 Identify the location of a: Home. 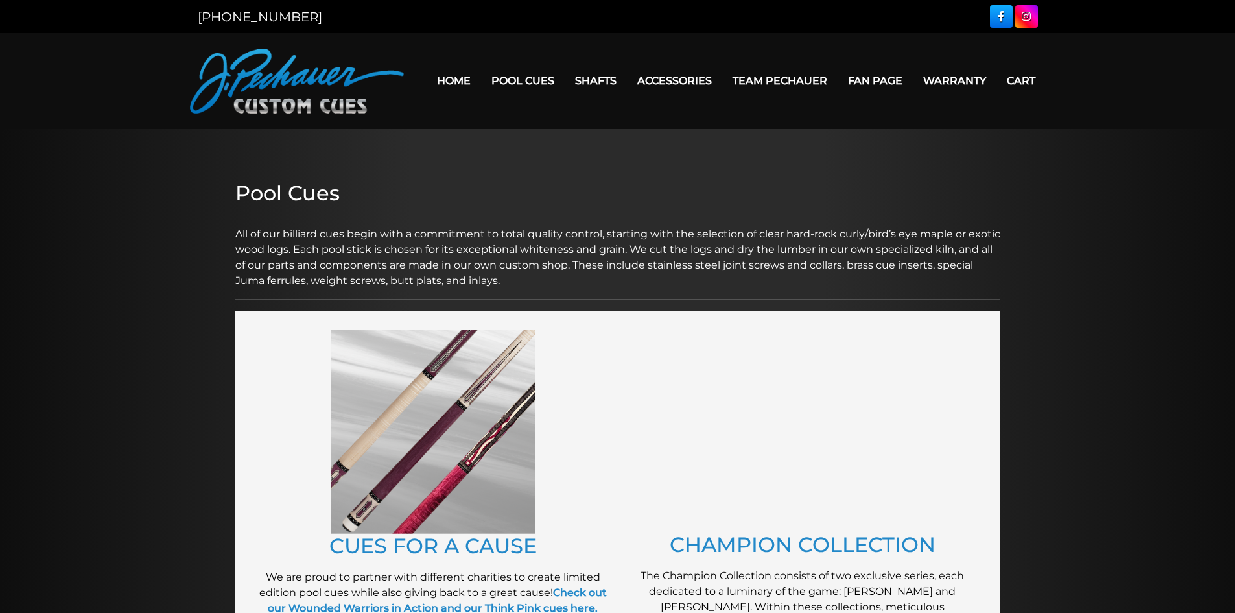
(454, 80).